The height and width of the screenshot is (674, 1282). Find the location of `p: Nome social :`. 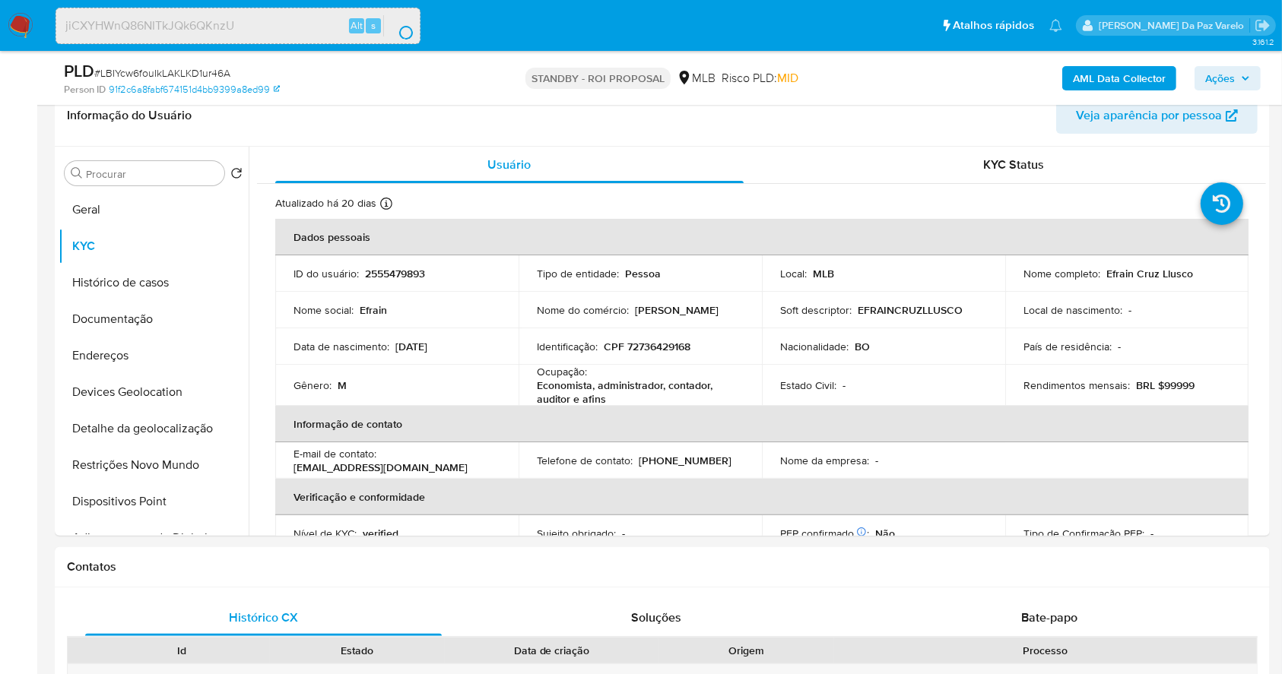

p: Nome social : is located at coordinates (323, 310).